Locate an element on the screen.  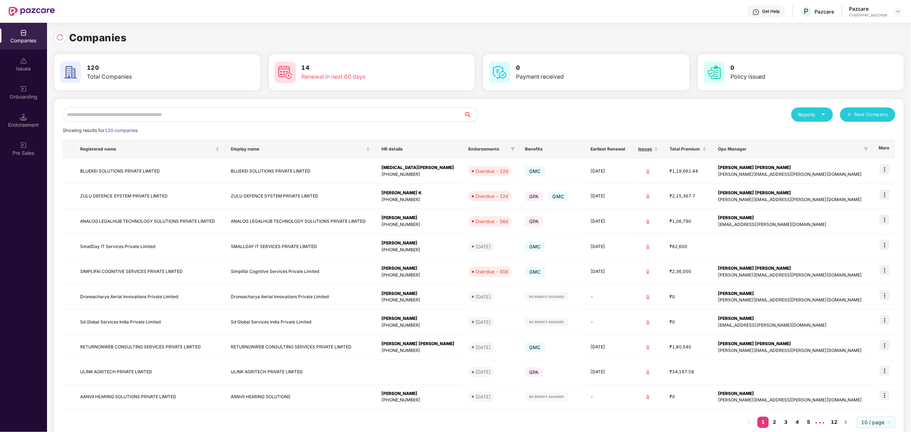
div: Total Companies is located at coordinates (151, 77).